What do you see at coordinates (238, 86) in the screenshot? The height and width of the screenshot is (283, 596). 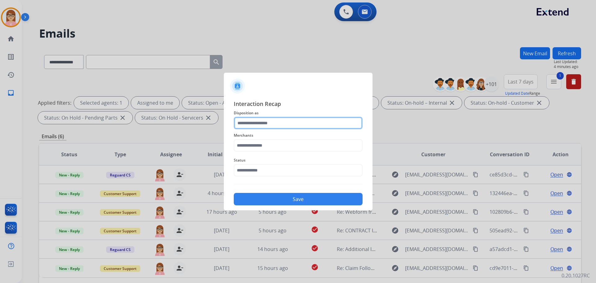 I see `img: contactIcon` at bounding box center [238, 86].